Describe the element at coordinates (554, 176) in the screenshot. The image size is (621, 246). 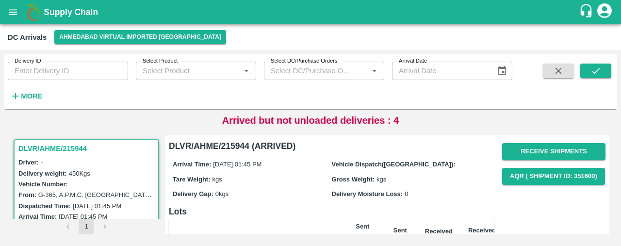
I see `button: AQR ( Shipment Id: 351600)` at that location.